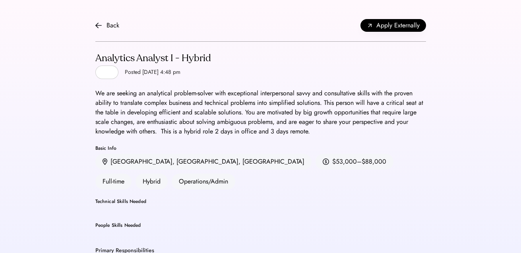  I want to click on button: Apply Externally, so click(393, 25).